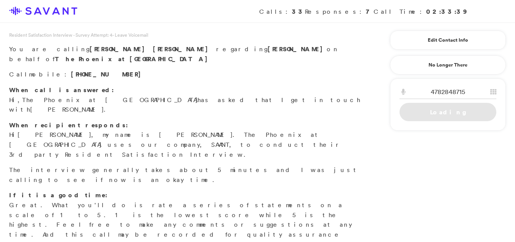  I want to click on span: Resident Satisfaction Interview - Survey Attempt: 4 - Leave Voicemail, so click(79, 35).